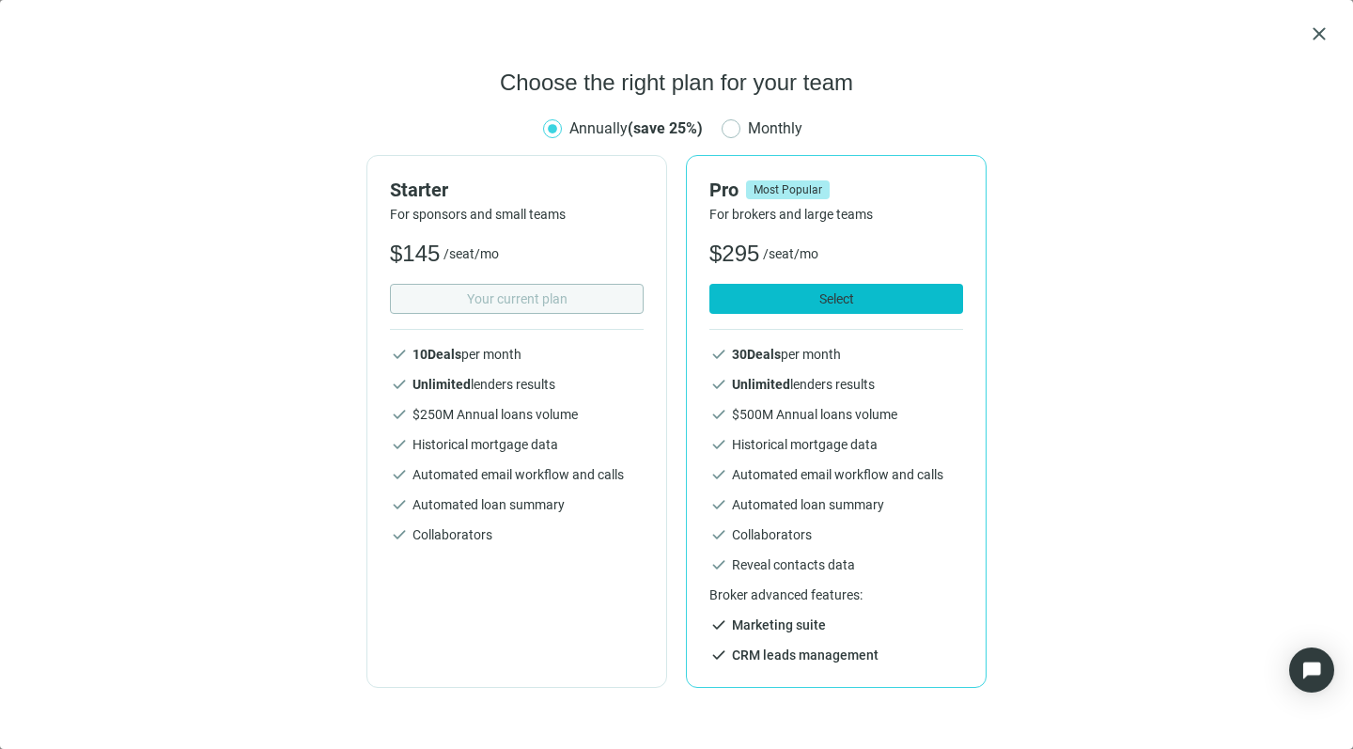 Image resolution: width=1353 pixels, height=749 pixels. Describe the element at coordinates (414, 254) in the screenshot. I see `span: $ 145` at that location.